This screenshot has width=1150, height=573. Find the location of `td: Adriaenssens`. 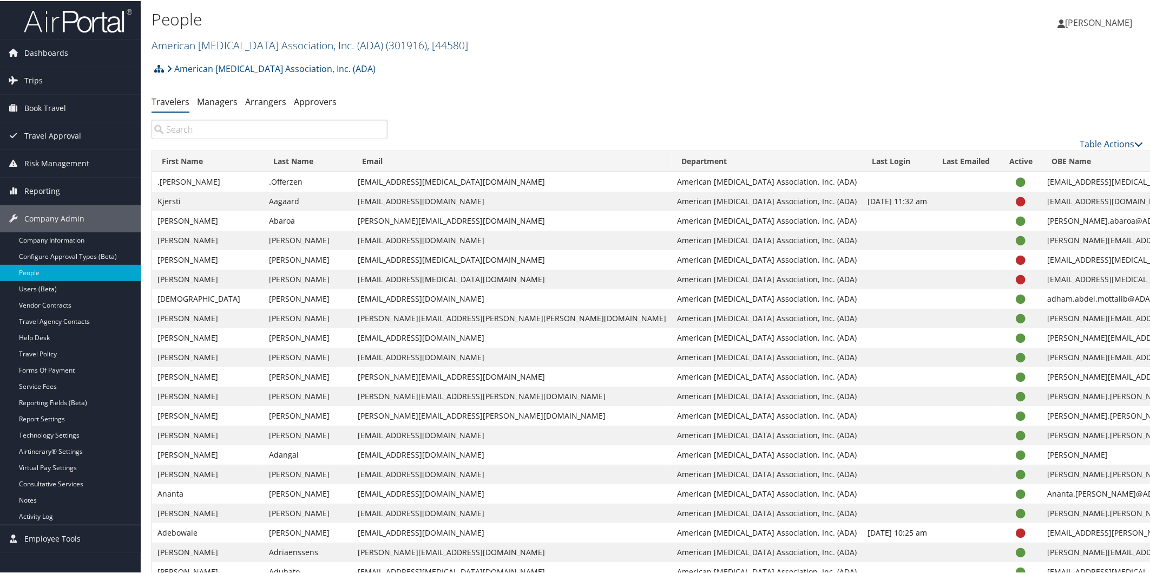

td: Adriaenssens is located at coordinates (308, 551).